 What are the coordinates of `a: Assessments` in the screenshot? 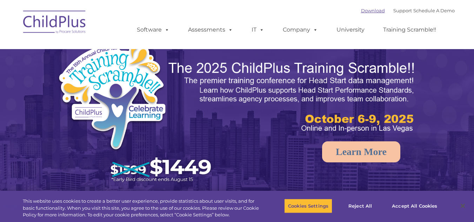 It's located at (211, 30).